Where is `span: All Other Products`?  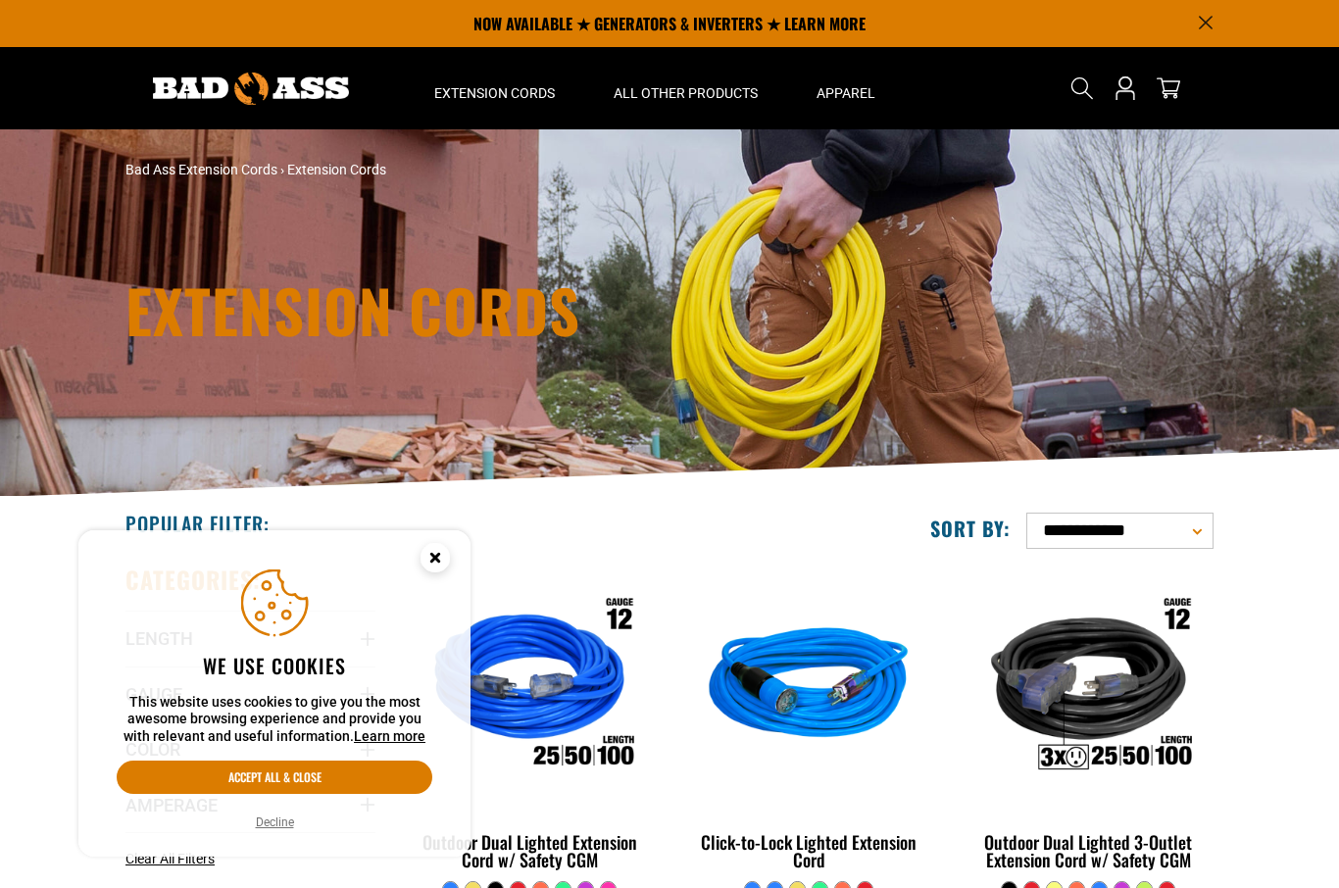
span: All Other Products is located at coordinates (685, 93).